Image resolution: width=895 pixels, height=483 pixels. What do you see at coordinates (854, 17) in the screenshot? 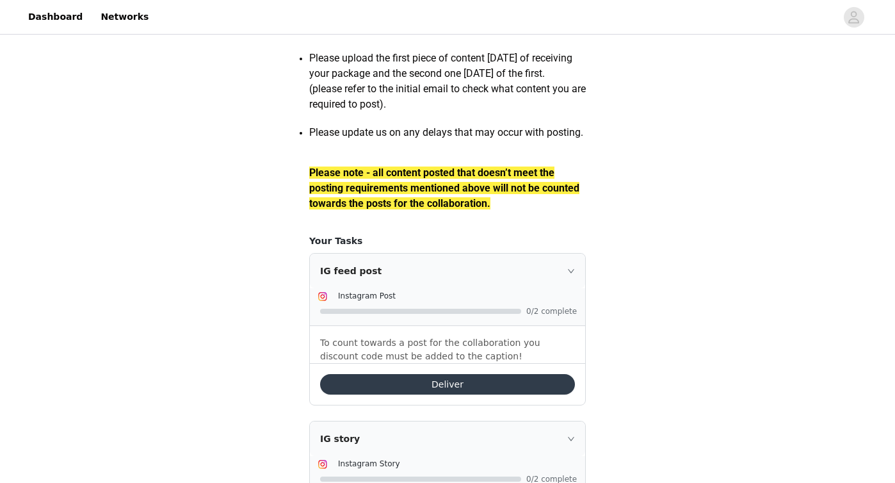
I see `div: avatar` at bounding box center [854, 17].